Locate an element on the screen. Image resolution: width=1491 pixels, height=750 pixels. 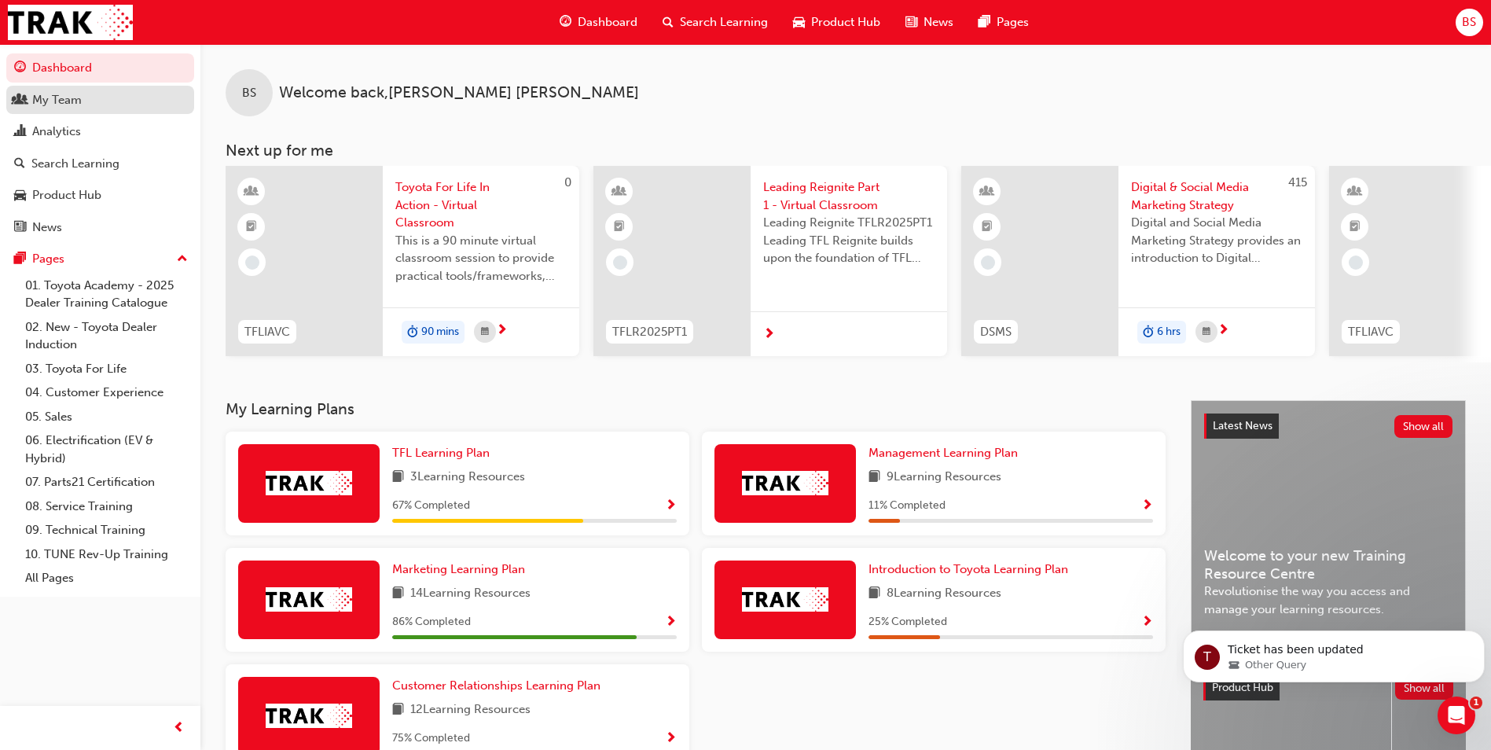
span: This is a 90 minute virtual classroom session to provide practical tools/frameworks, behaviours a... is located at coordinates (481, 259).